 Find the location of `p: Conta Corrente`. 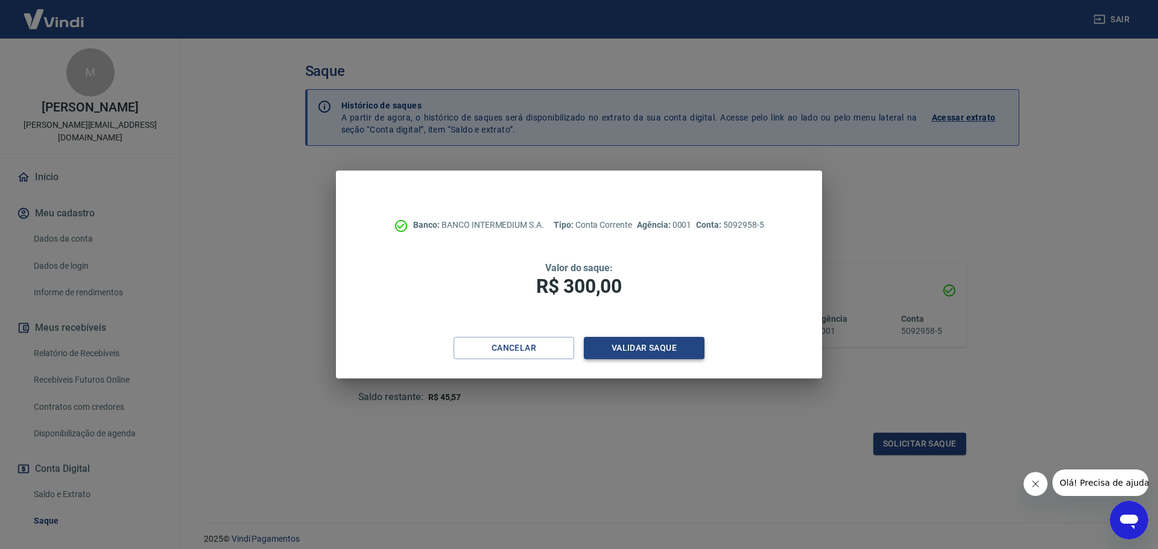

p: Conta Corrente is located at coordinates (593, 225).